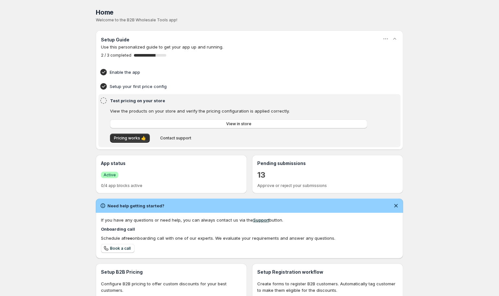 The height and width of the screenshot is (296, 499). Describe the element at coordinates (328, 163) in the screenshot. I see `h3: Pending submissions` at that location.